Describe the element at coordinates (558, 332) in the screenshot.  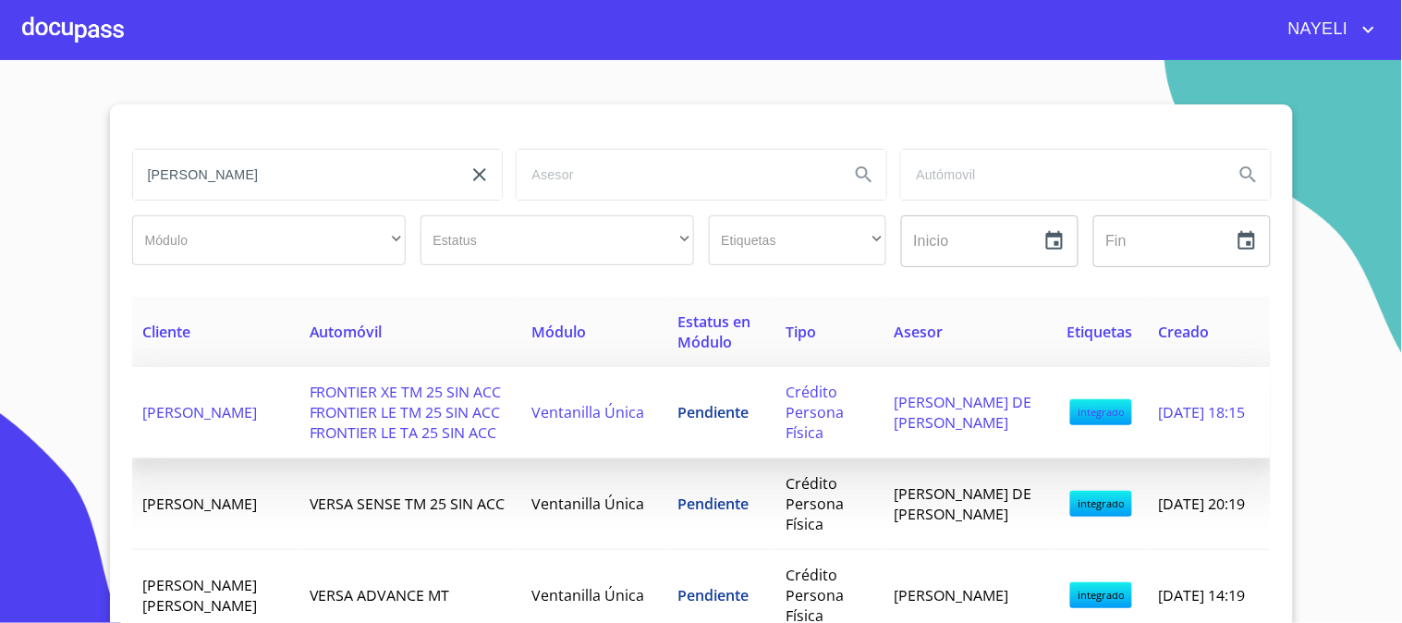
I see `span: Módulo` at that location.